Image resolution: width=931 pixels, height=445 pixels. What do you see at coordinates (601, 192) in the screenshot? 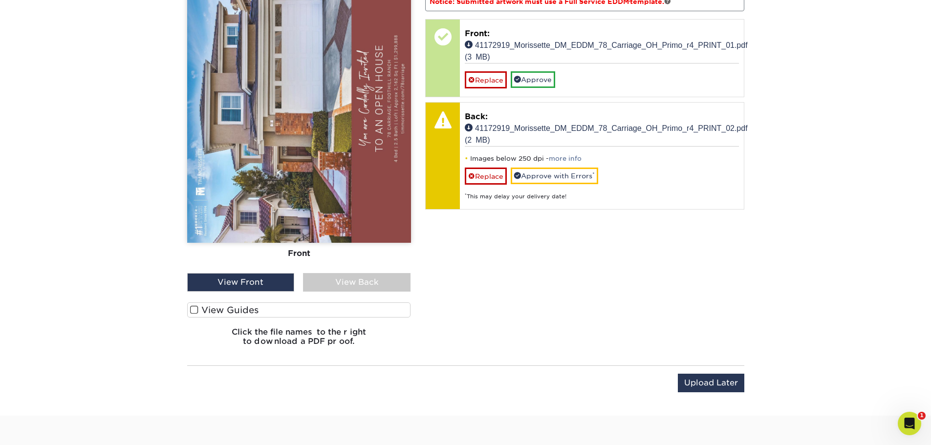
I see `div: This may delay your delivery date!` at bounding box center [601, 192].